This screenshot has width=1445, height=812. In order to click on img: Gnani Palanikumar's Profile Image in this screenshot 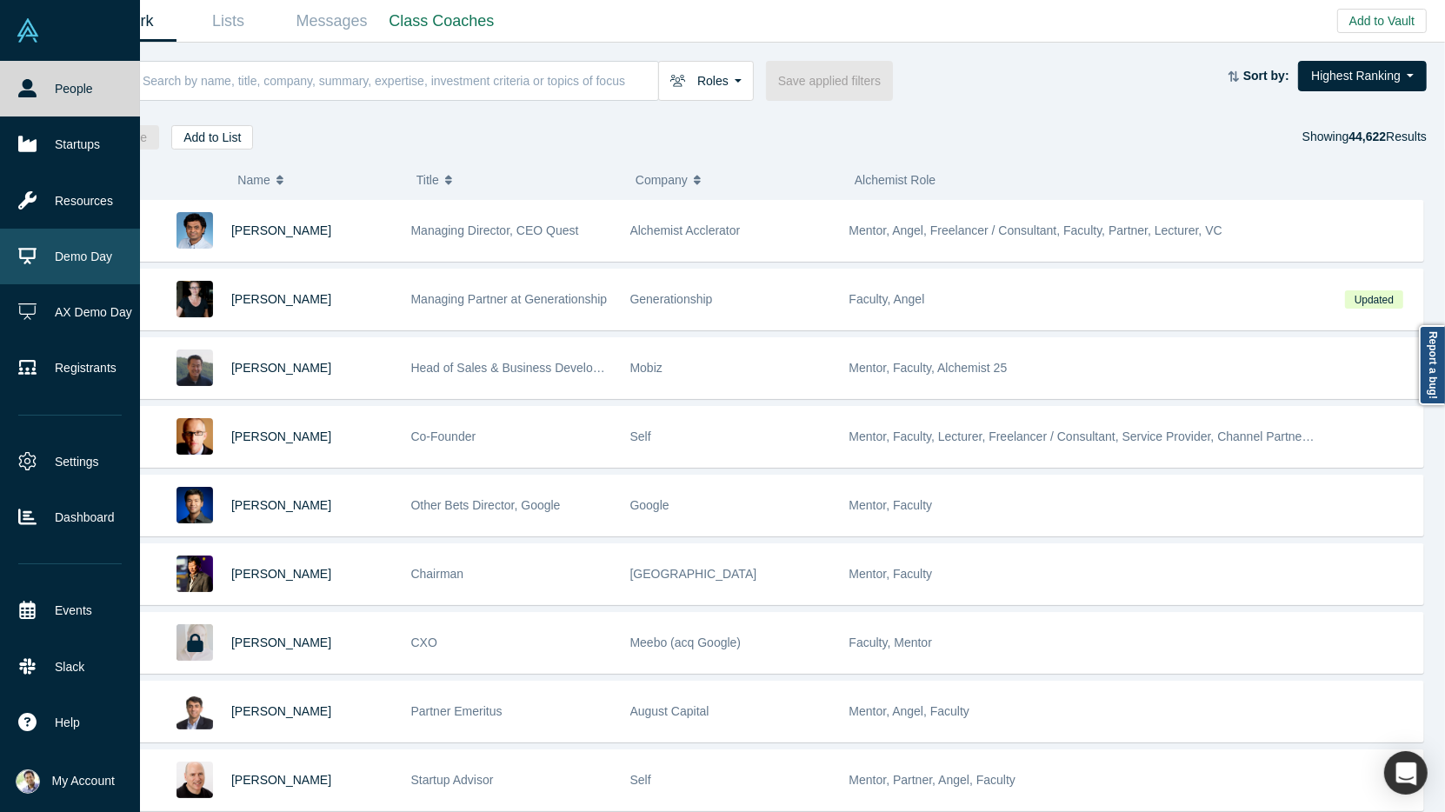, I will do `click(195, 230)`.